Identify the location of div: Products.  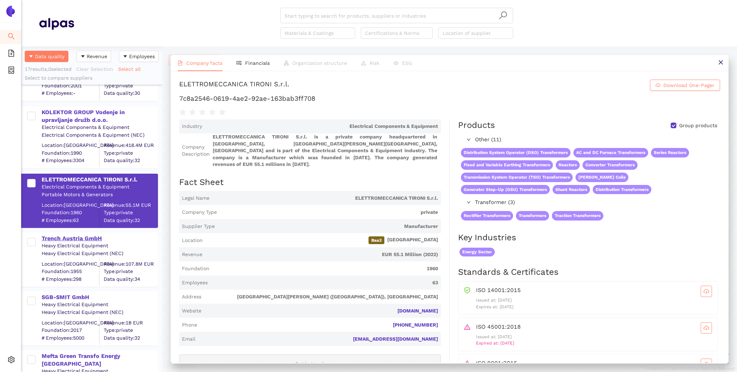
(476, 126).